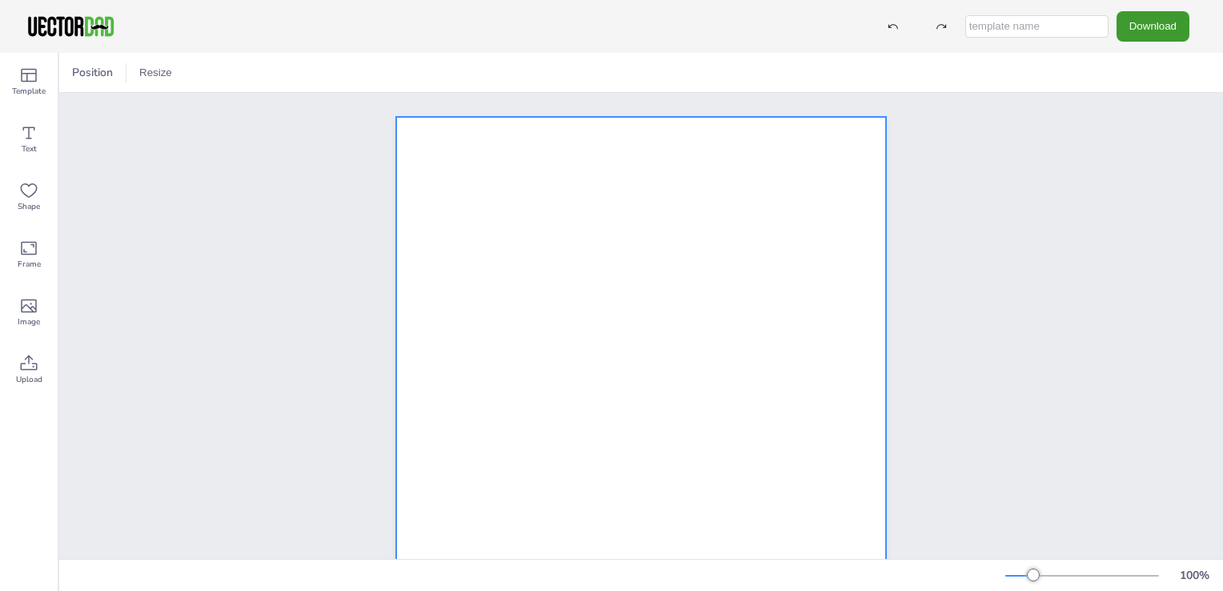  Describe the element at coordinates (29, 206) in the screenshot. I see `span: Shape` at that location.